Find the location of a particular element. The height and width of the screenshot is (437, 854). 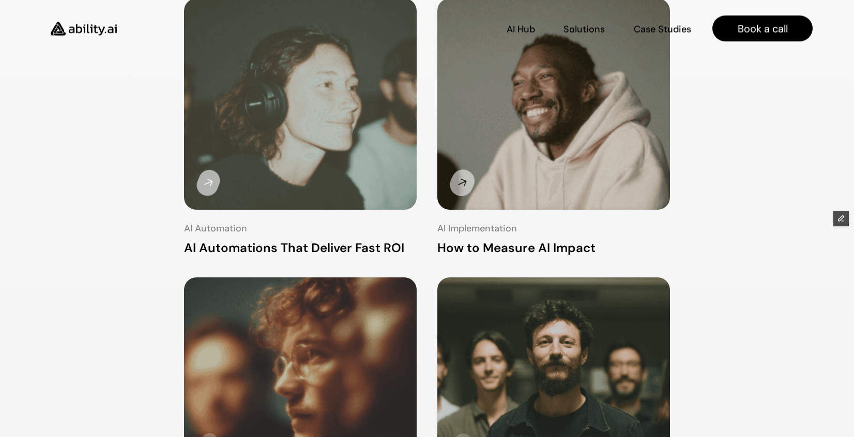

a: Book a call is located at coordinates (762, 28).